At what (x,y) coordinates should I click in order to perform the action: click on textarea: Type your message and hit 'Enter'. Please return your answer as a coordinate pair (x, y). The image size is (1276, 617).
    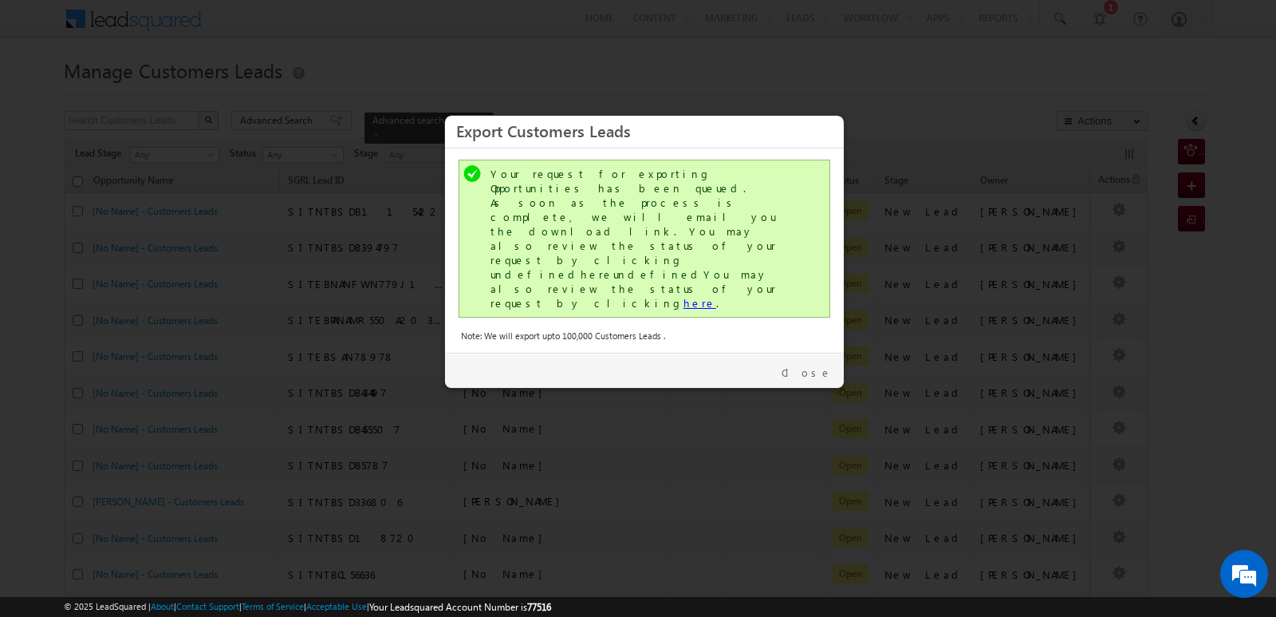
    Looking at the image, I should click on (156, 313).